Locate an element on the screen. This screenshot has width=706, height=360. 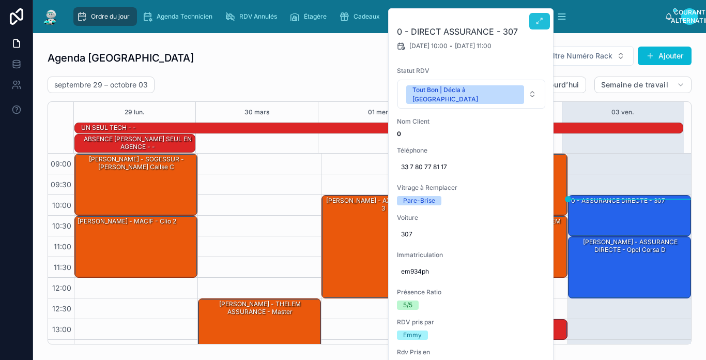
a: Dossiers Non Envoyés is located at coordinates (434, 17).